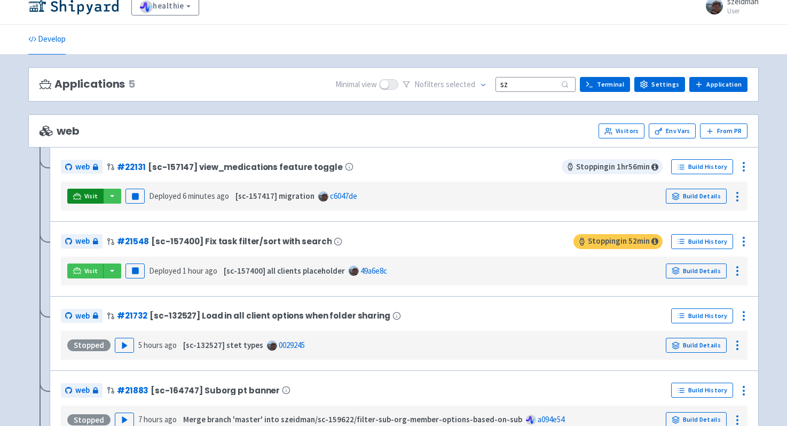  What do you see at coordinates (356, 84) in the screenshot?
I see `span: Minimal view` at bounding box center [356, 84].